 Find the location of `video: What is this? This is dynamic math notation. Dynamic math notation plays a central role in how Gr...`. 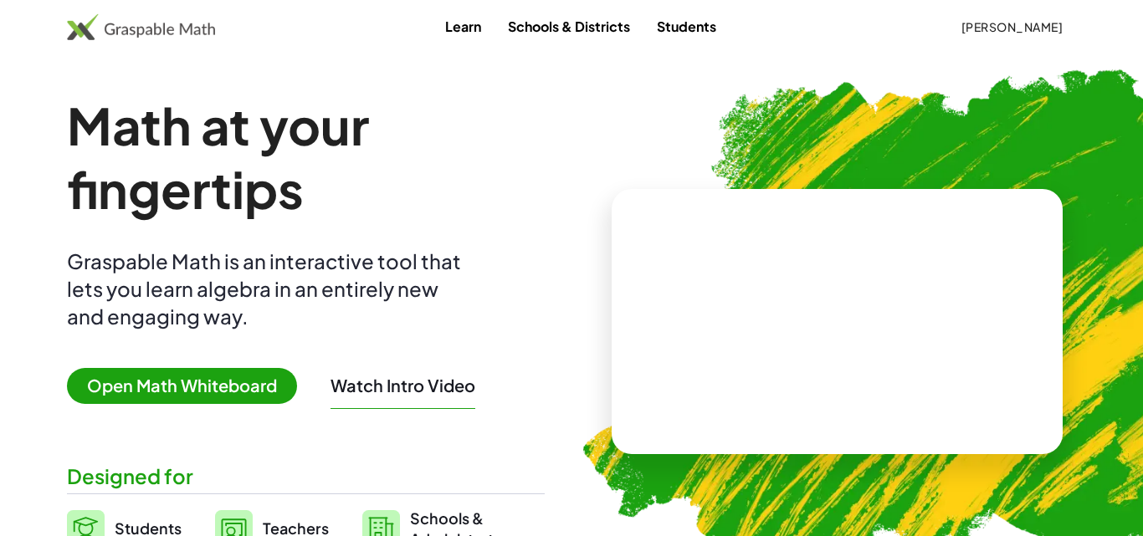

video: What is this? This is dynamic math notation. Dynamic math notation plays a central role in how Gr... is located at coordinates (837, 322).